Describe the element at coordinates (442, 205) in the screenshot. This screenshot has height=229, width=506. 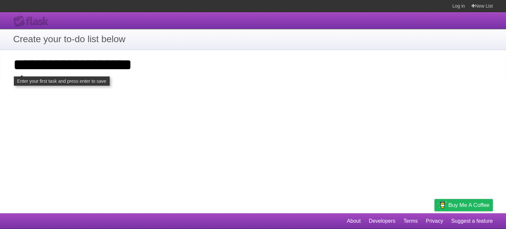
I see `img: Buy me a coffee` at that location.